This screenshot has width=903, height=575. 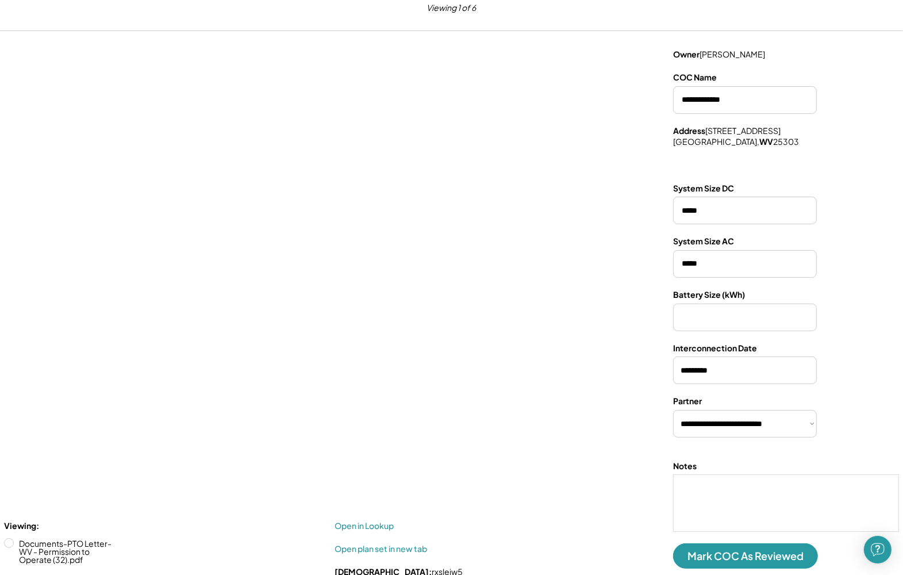 What do you see at coordinates (688, 401) in the screenshot?
I see `div: Partner` at bounding box center [688, 401].